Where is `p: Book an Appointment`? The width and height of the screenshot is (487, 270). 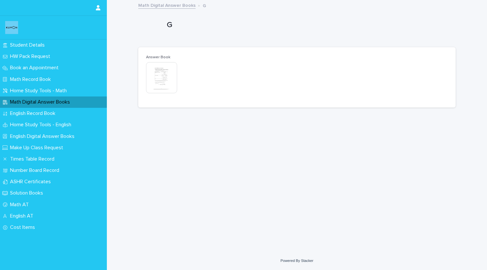 p: Book an Appointment is located at coordinates (36, 68).